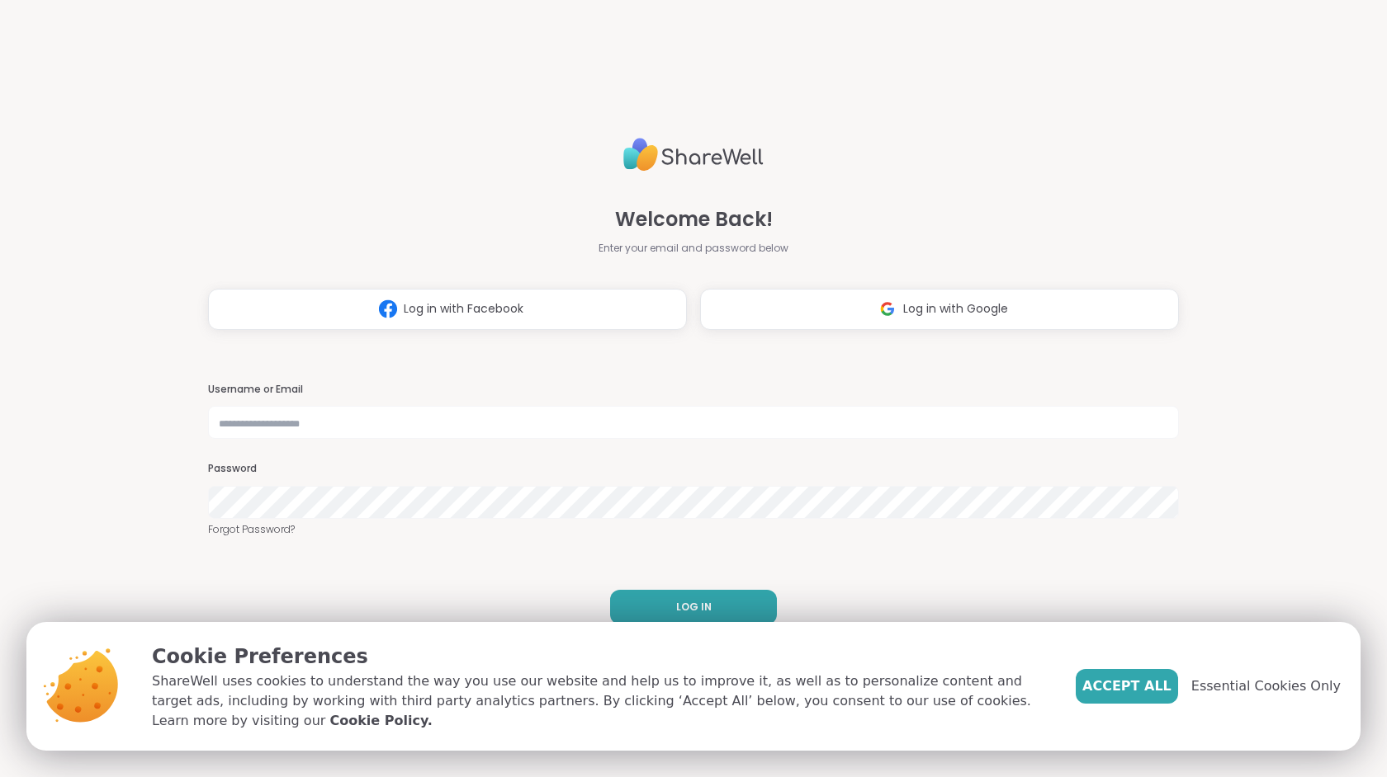  Describe the element at coordinates (447, 310) in the screenshot. I see `button: Log in with Facebook` at that location.